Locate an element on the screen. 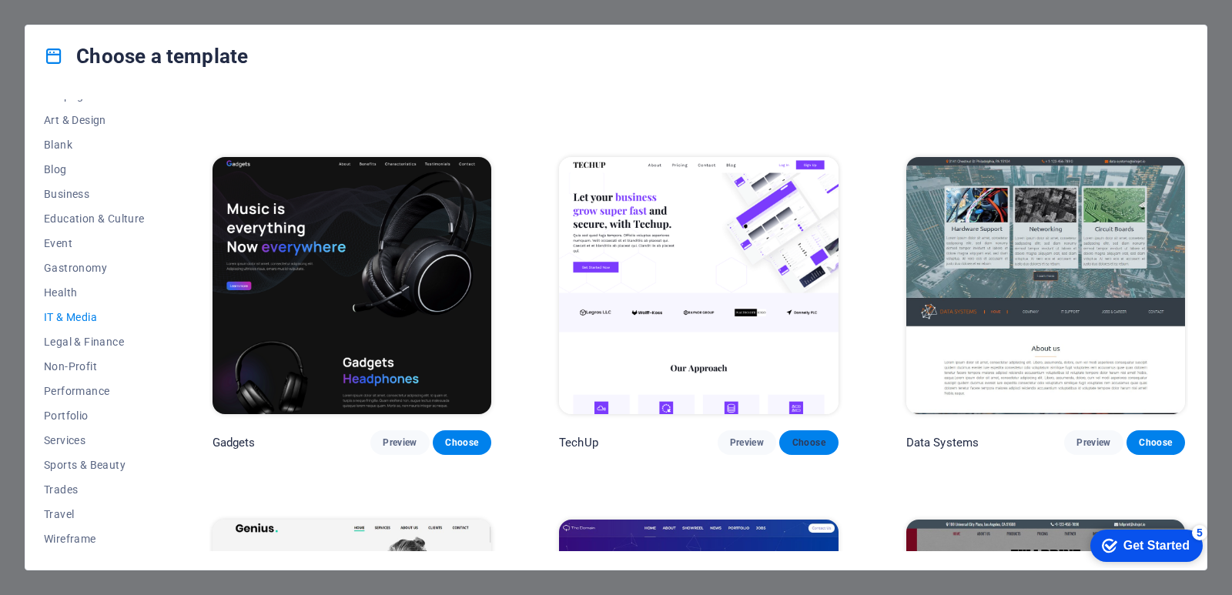  img: Gadgets is located at coordinates (352, 286).